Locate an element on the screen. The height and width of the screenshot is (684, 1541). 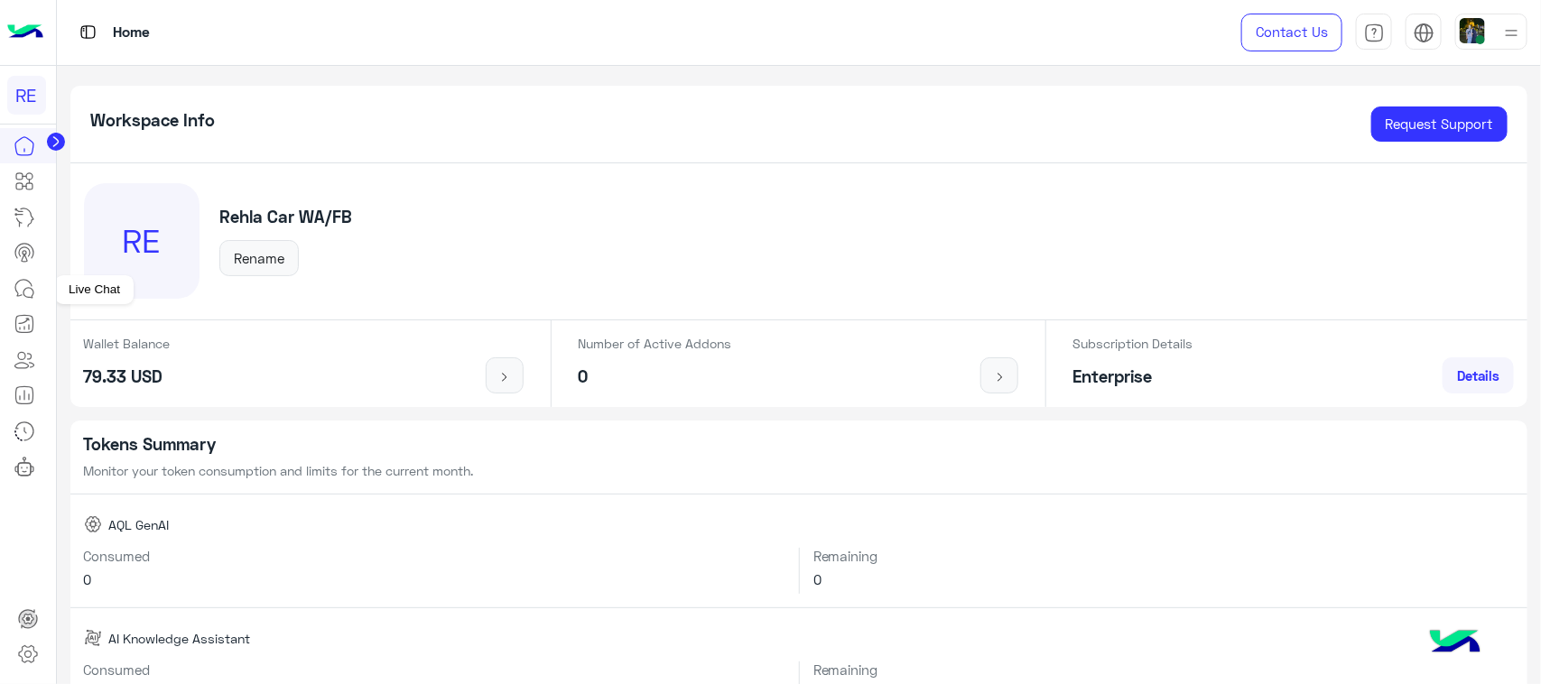
div: Live Chat is located at coordinates (94, 290).